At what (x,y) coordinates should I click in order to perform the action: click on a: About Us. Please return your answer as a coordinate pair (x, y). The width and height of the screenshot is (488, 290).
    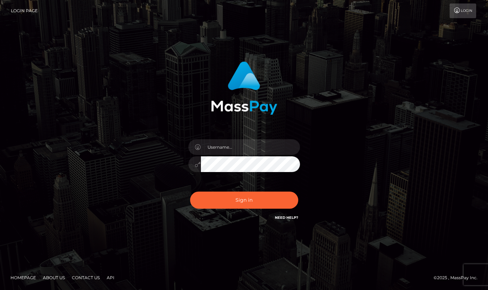
    Looking at the image, I should click on (54, 277).